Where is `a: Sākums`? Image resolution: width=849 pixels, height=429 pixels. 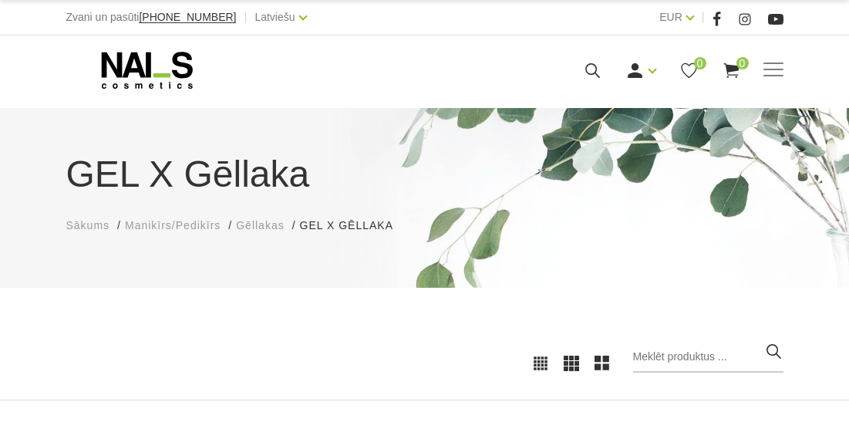 a: Sākums is located at coordinates (88, 225).